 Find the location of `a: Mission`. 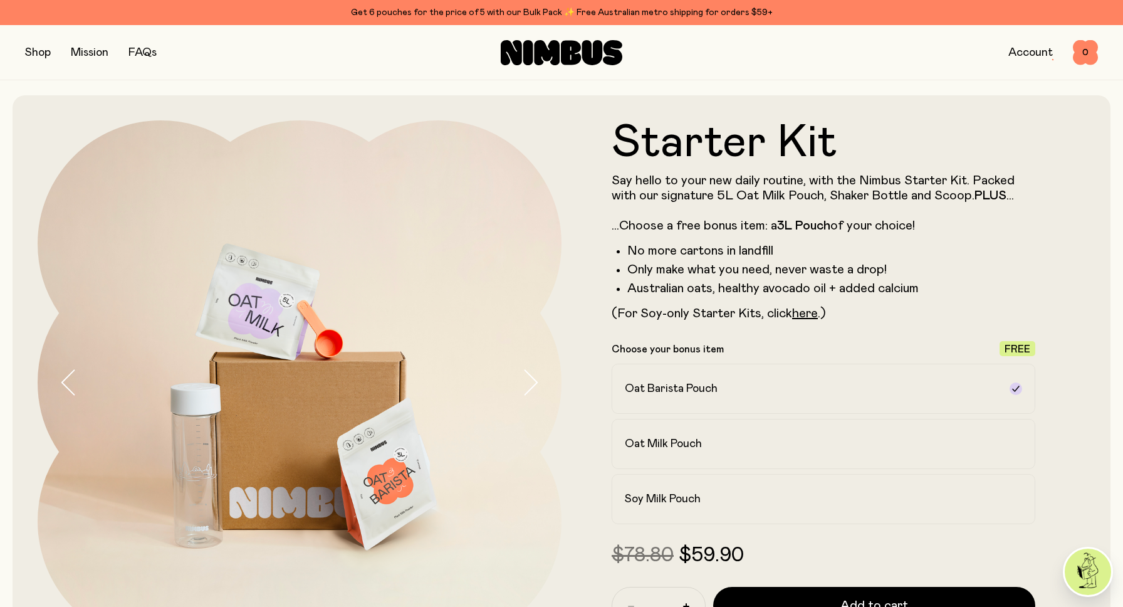

a: Mission is located at coordinates (90, 53).